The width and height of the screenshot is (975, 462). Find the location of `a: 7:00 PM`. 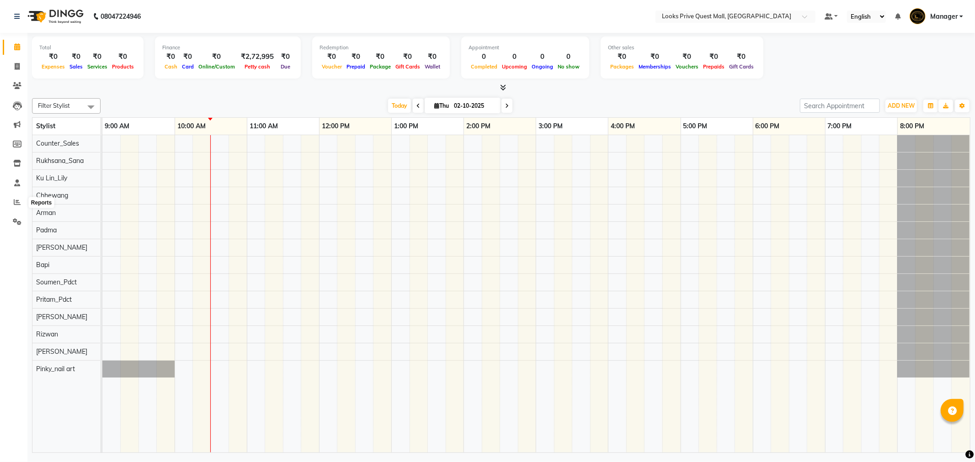

a: 7:00 PM is located at coordinates (839, 126).